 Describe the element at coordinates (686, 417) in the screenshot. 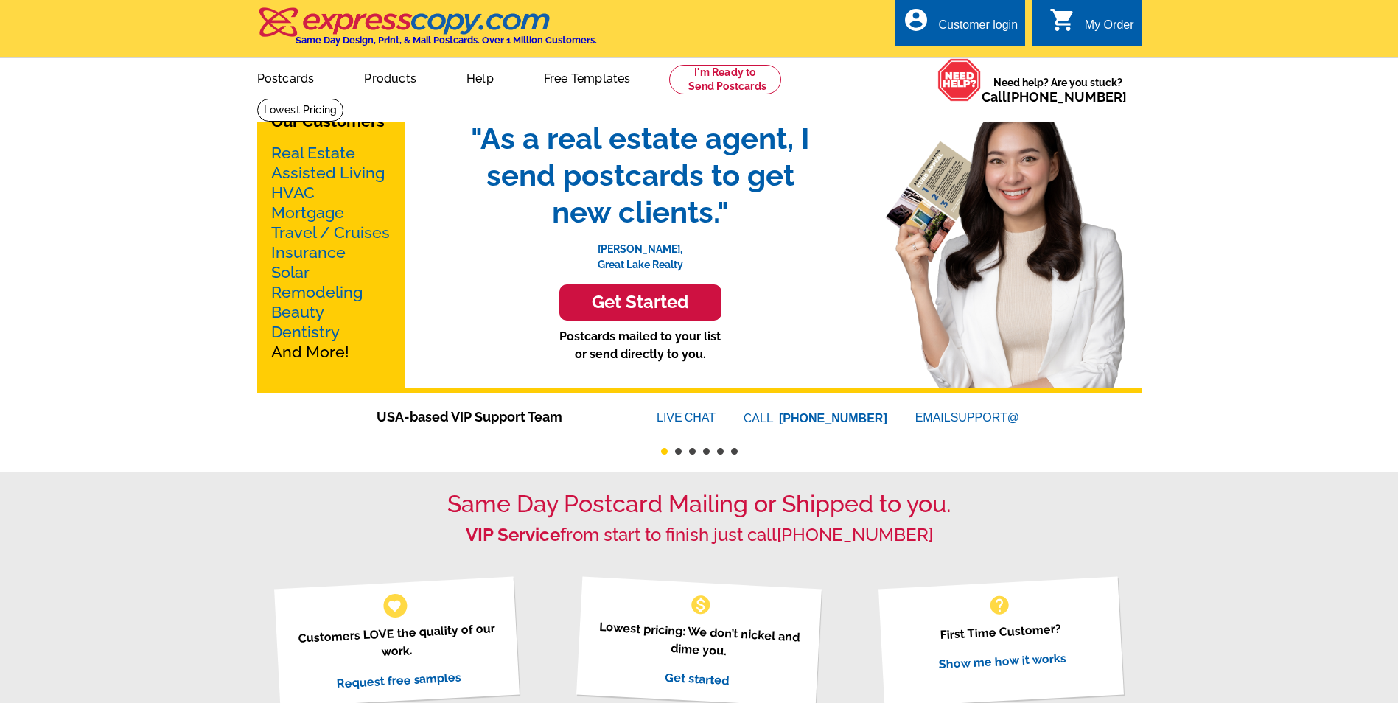

I see `a: LIVECHAT` at that location.